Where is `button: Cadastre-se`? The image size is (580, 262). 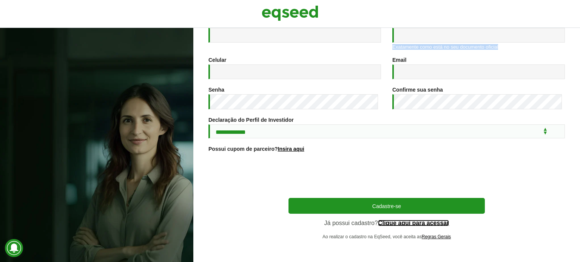 button: Cadastre-se is located at coordinates (387, 206).